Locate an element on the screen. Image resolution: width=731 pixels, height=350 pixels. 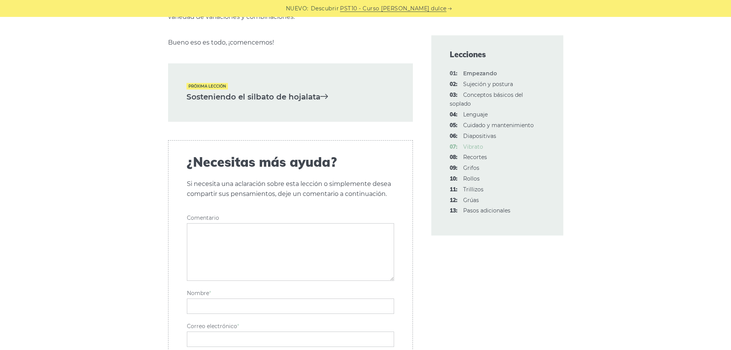
a: 10:Rollos is located at coordinates (472, 179).